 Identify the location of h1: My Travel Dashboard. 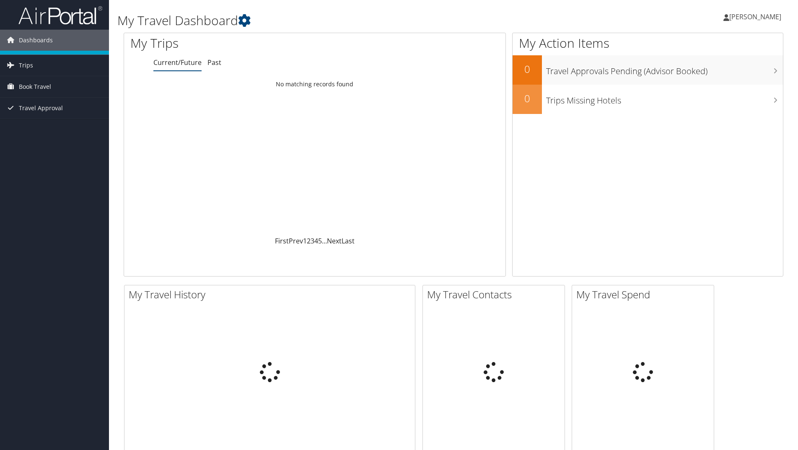
(341, 21).